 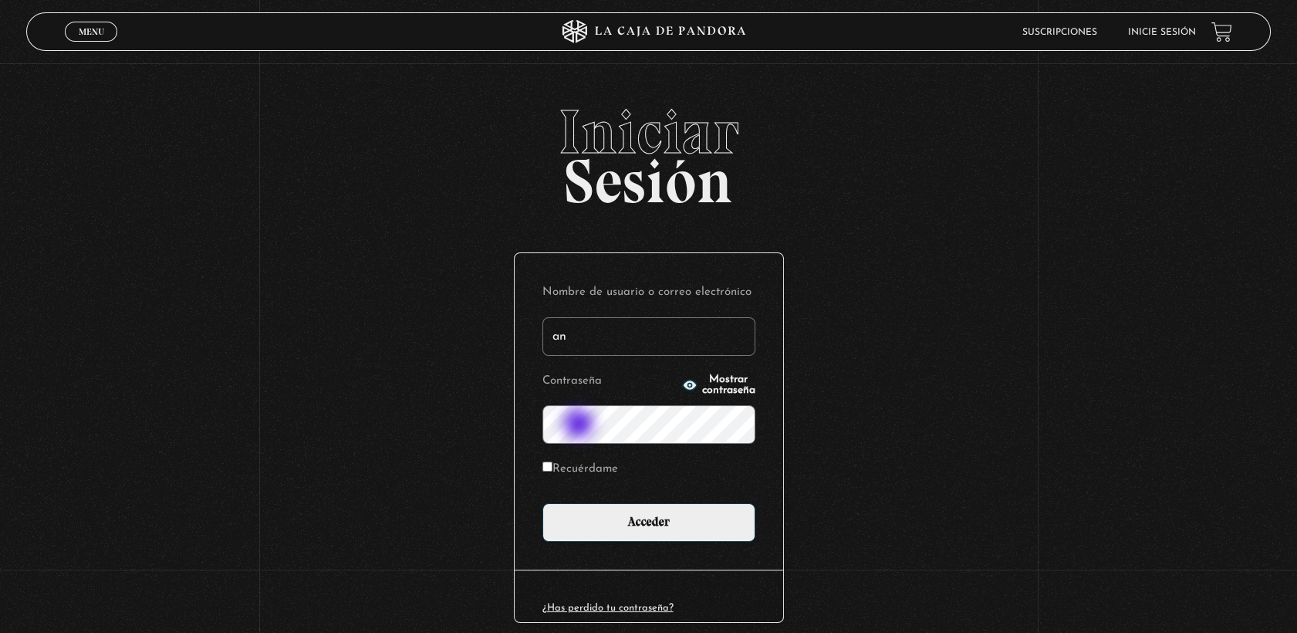 What do you see at coordinates (610, 381) in the screenshot?
I see `label: Contraseña` at bounding box center [610, 381].